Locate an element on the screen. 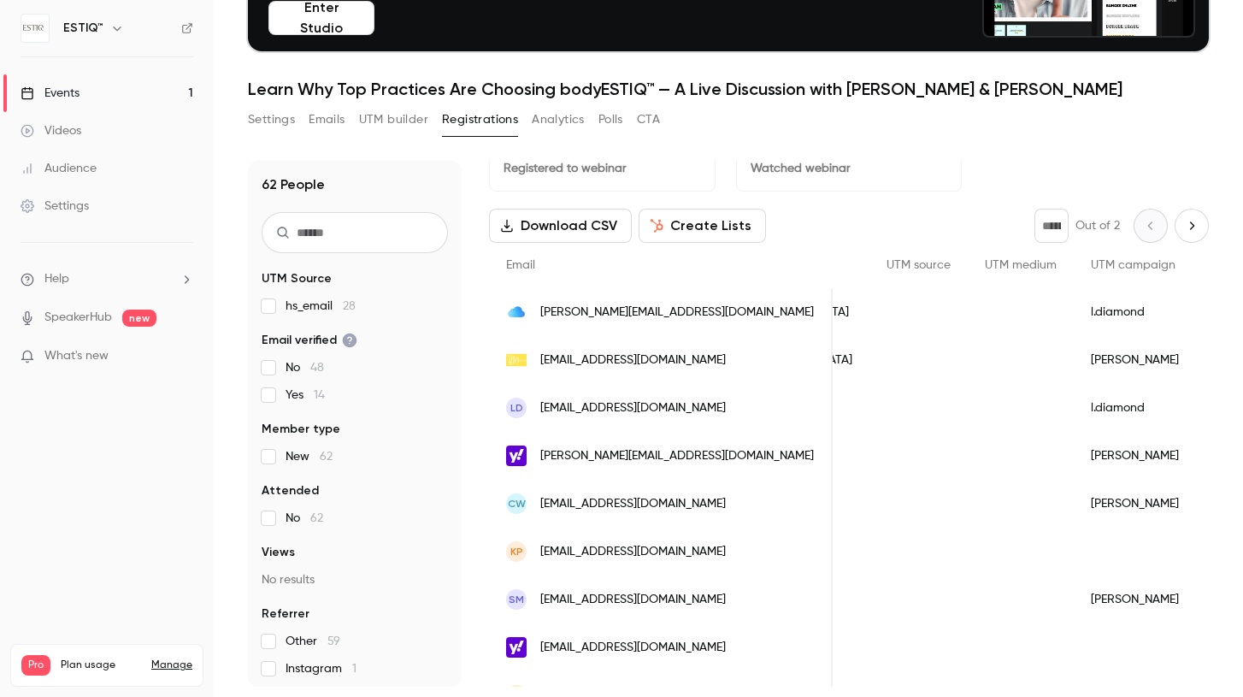 The height and width of the screenshot is (697, 1243). span: Member type is located at coordinates (301, 429).